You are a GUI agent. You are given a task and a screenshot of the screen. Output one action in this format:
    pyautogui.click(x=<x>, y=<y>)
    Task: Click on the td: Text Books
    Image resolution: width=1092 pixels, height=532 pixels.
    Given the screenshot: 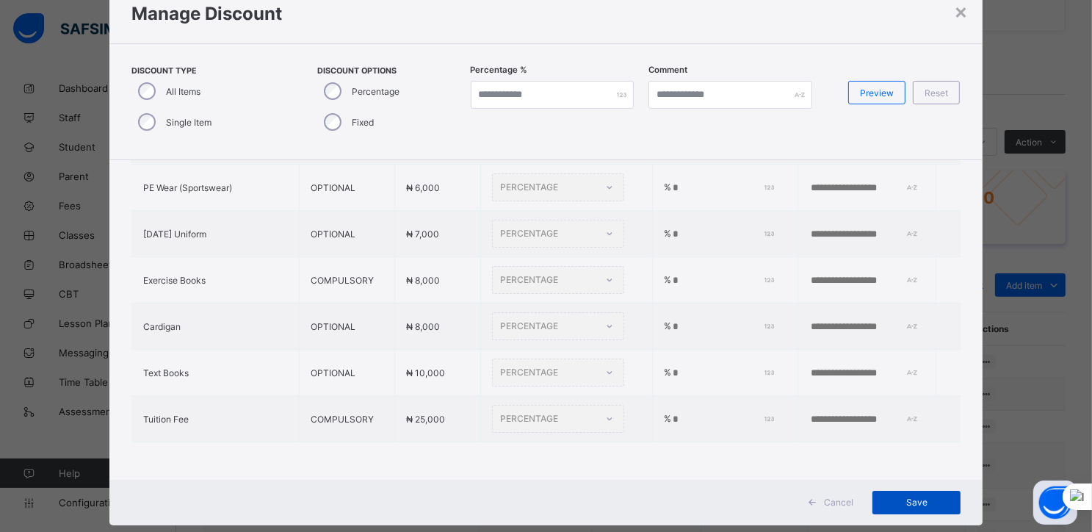 What is the action you would take?
    pyautogui.click(x=215, y=372)
    